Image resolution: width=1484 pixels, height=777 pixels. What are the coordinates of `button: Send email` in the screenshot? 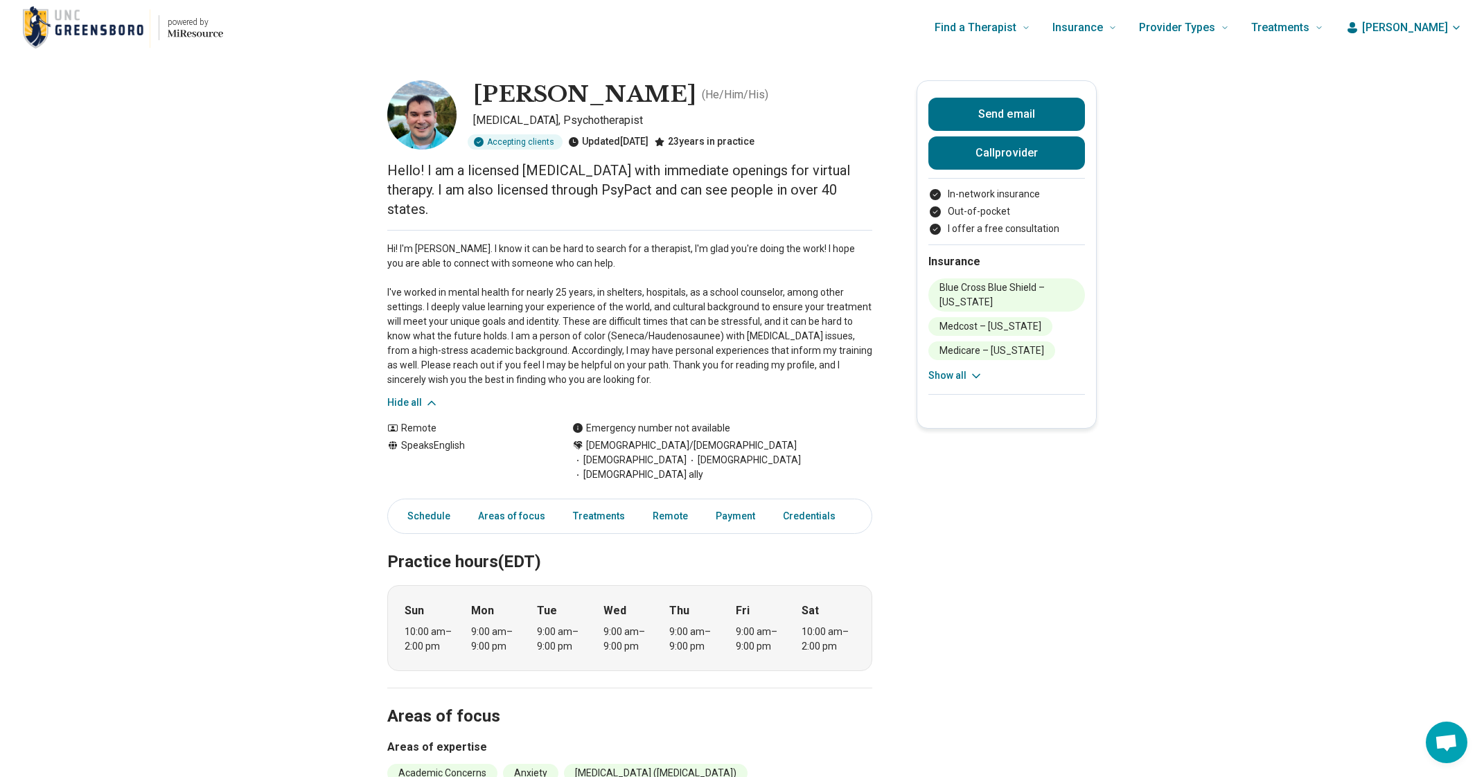 It's located at (1007, 114).